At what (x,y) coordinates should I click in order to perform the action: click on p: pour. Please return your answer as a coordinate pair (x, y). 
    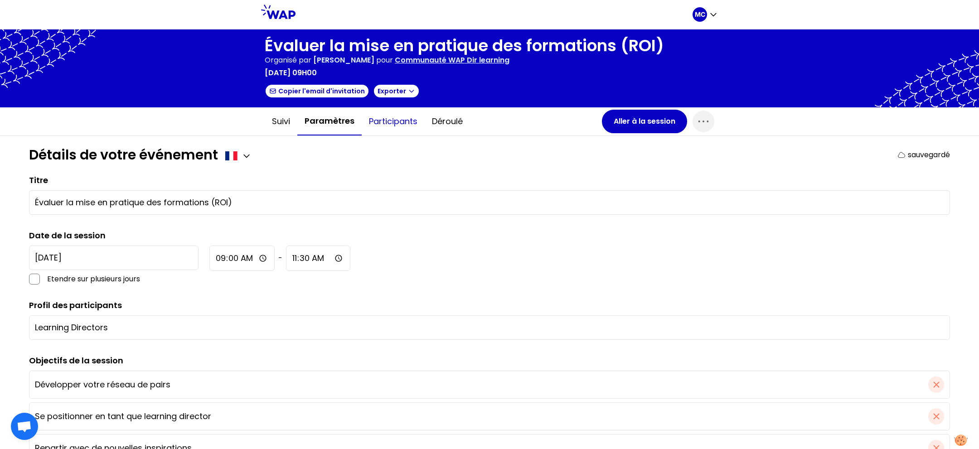
    Looking at the image, I should click on (385, 60).